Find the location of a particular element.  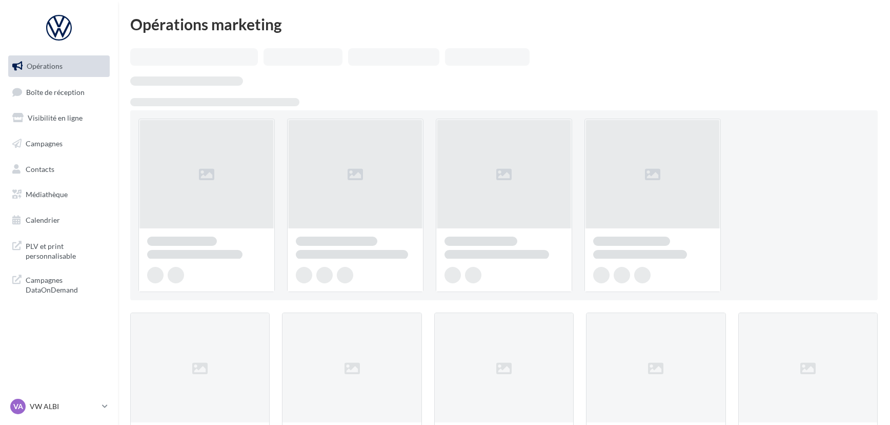

span: VA is located at coordinates (18, 406).